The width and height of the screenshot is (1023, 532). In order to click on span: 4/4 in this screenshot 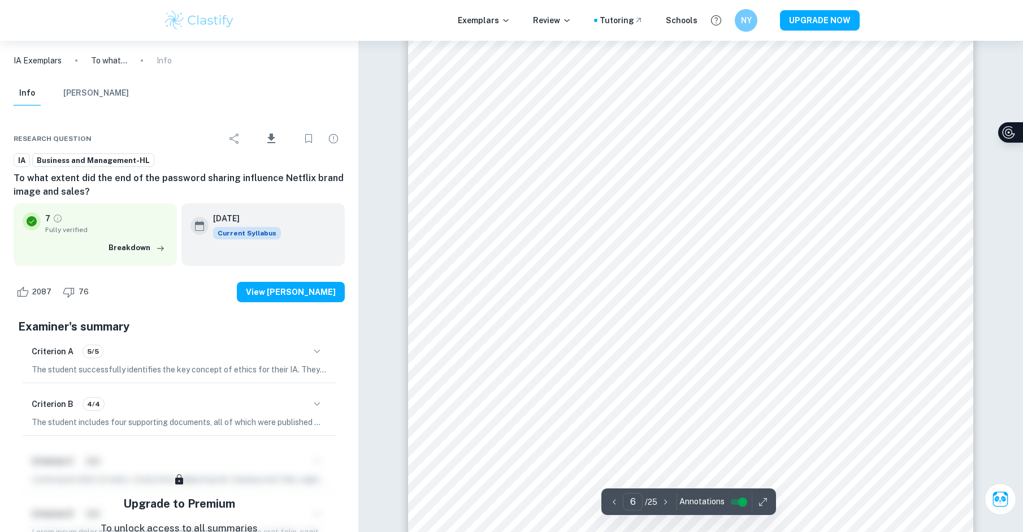, I will do `click(93, 404)`.